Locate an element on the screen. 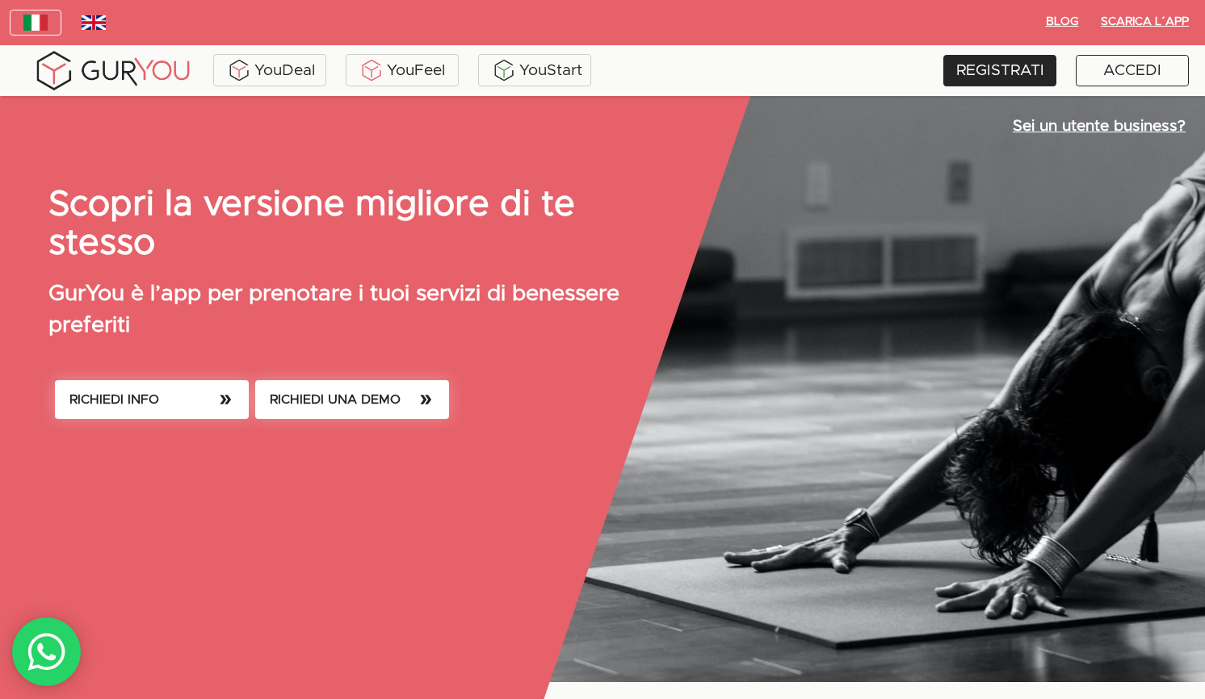 Image resolution: width=1205 pixels, height=699 pixels. img: BxzlDwAAAAABJRU5ErkJggg== is located at coordinates (504, 70).